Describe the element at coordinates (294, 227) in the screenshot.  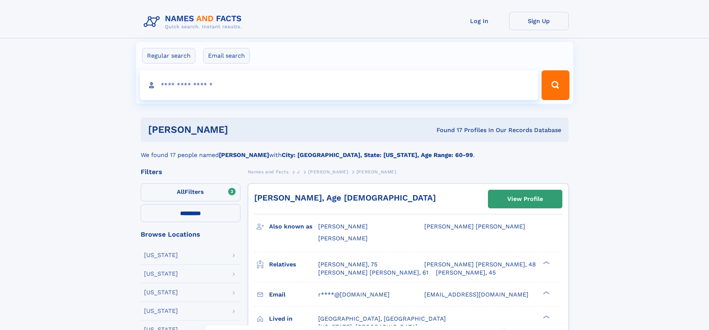
I see `h3: Also known as` at that location.